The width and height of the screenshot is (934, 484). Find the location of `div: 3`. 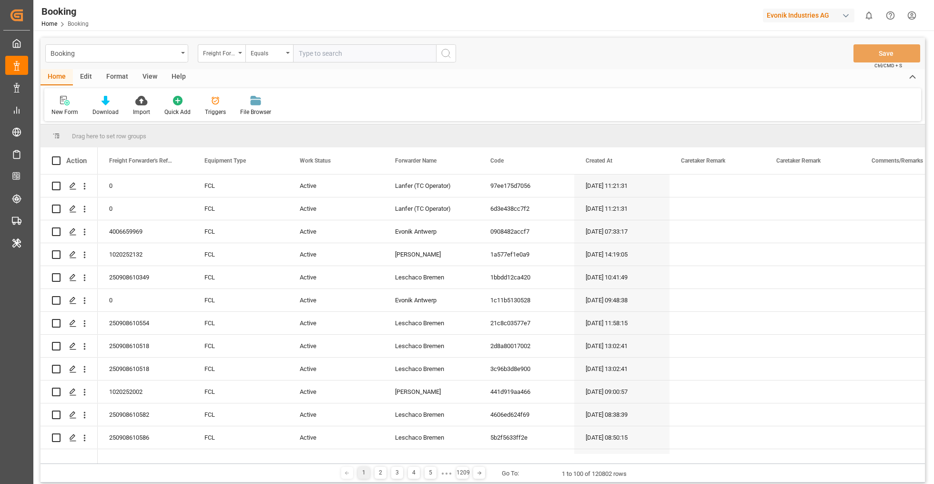

div: 3 is located at coordinates (397, 472).